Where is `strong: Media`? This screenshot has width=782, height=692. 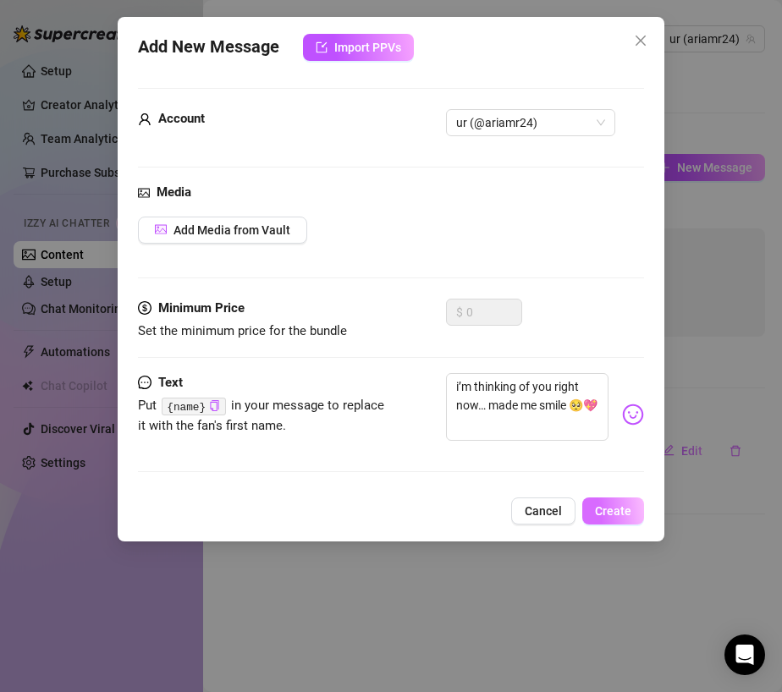 strong: Media is located at coordinates (174, 192).